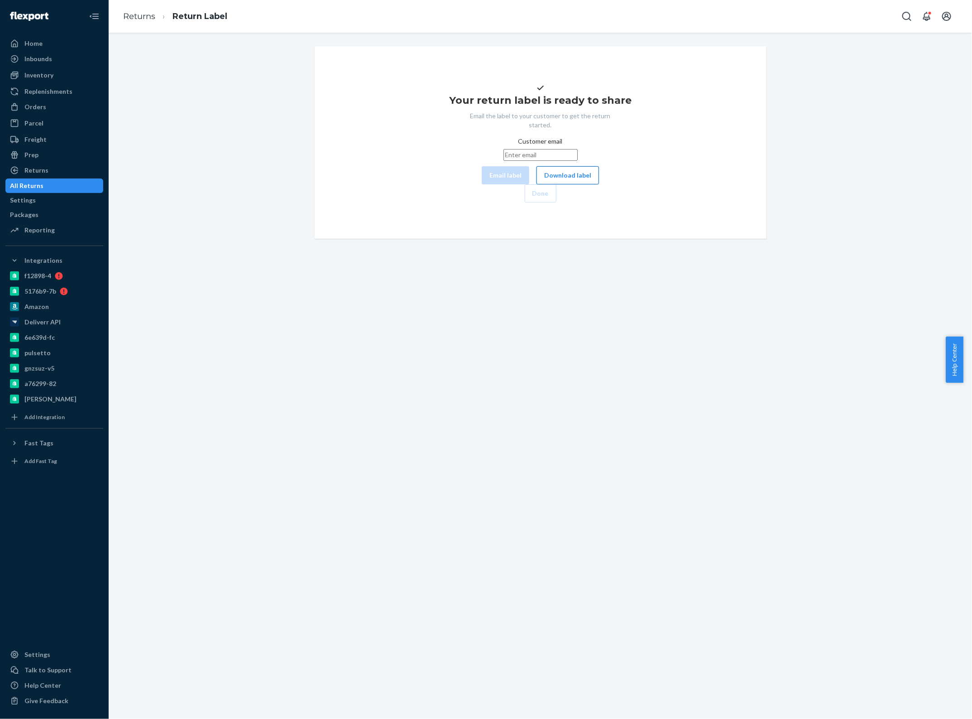  Describe the element at coordinates (39, 337) in the screenshot. I see `div: 6e639d-fc` at that location.